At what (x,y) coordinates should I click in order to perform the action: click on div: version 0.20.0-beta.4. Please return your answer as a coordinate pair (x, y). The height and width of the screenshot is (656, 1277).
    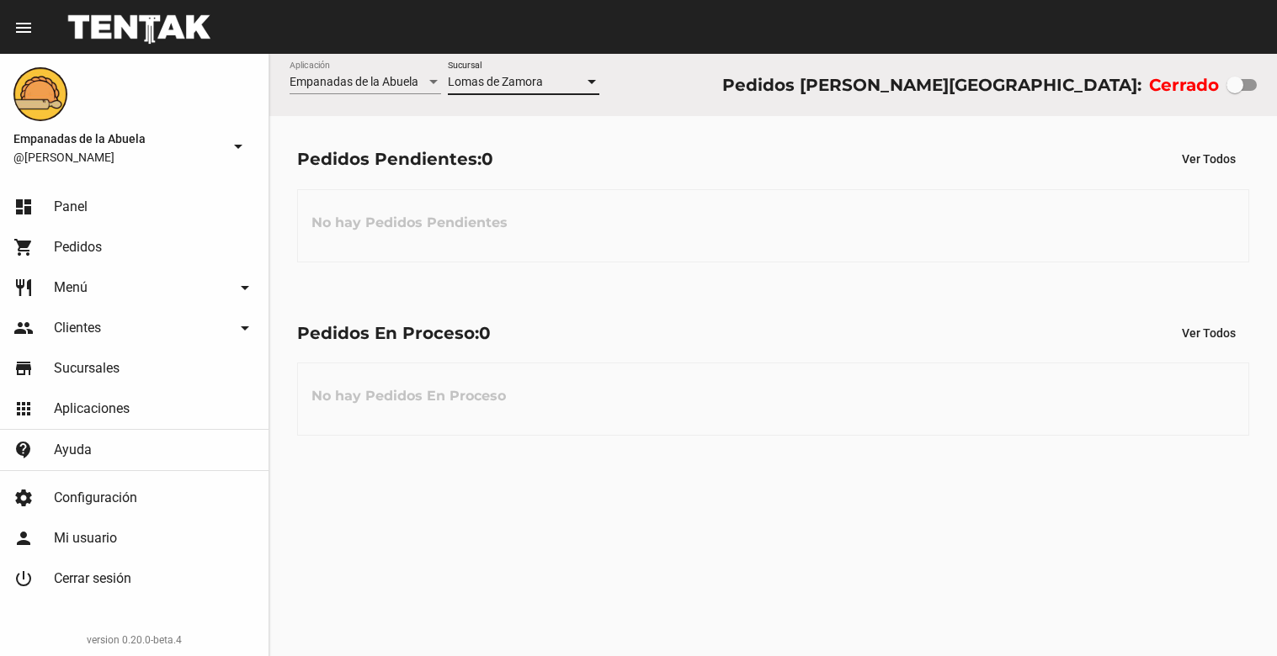
    Looking at the image, I should click on (134, 641).